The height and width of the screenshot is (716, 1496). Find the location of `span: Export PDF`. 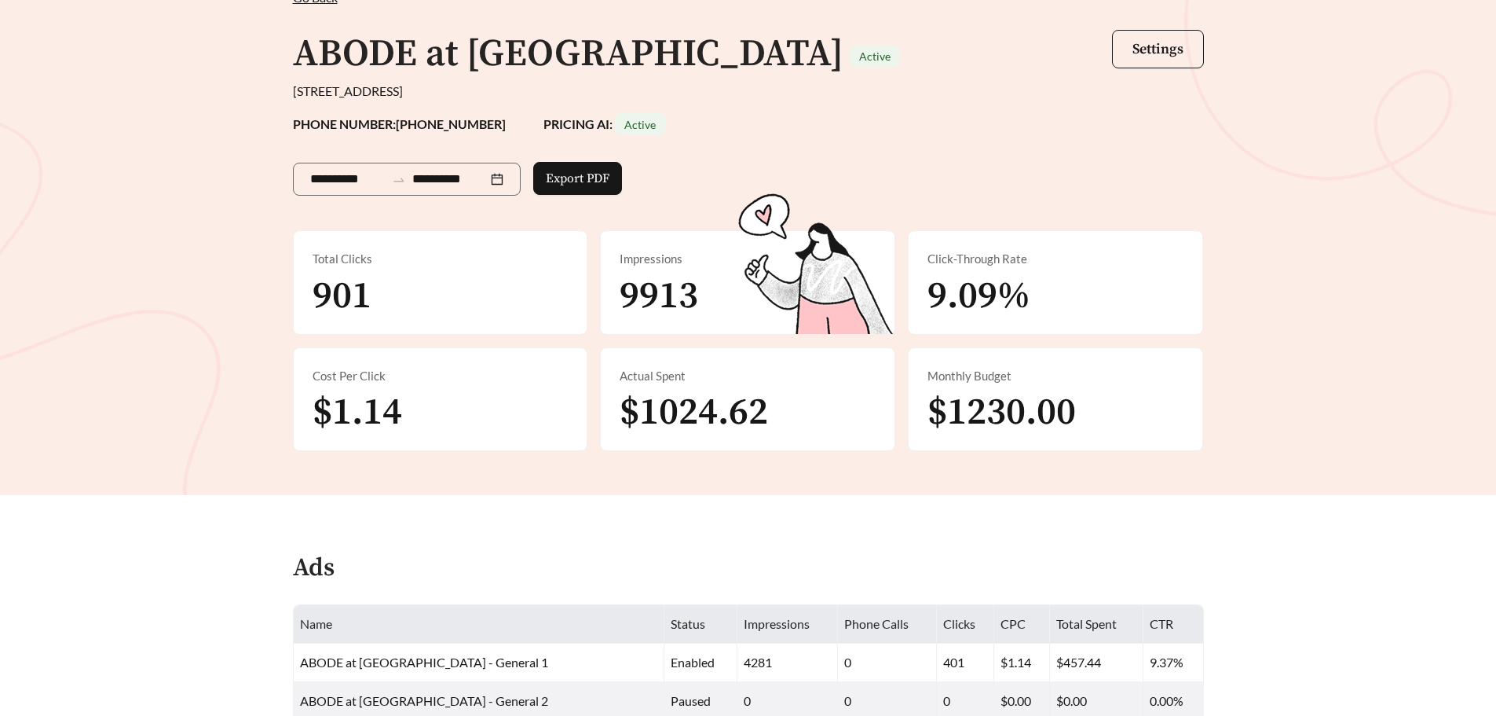

span: Export PDF is located at coordinates (577, 178).